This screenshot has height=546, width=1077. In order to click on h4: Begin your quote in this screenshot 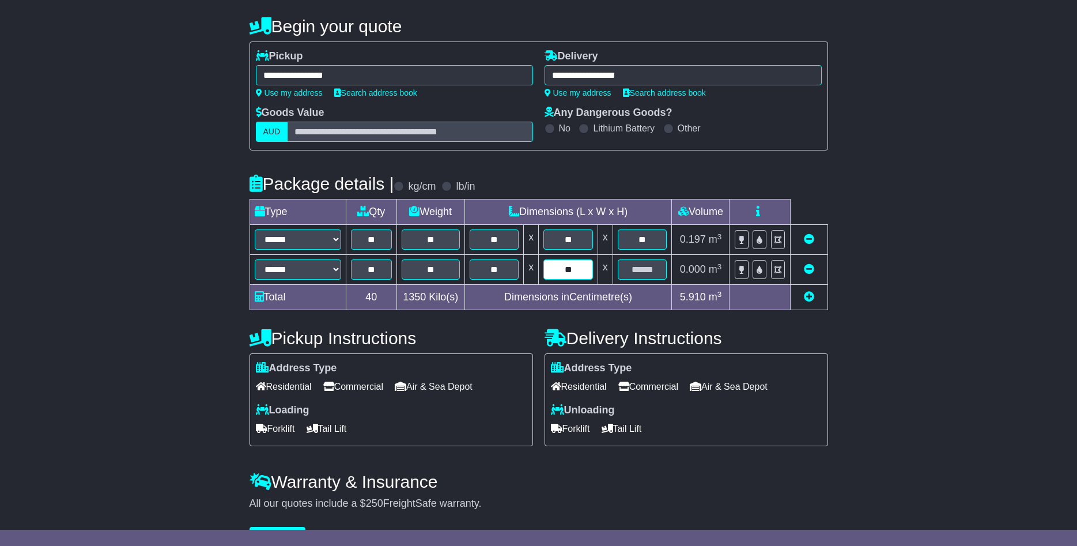, I will do `click(539, 26)`.